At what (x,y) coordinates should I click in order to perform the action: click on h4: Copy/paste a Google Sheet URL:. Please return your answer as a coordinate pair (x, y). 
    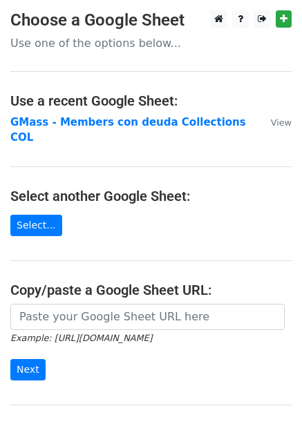
    Looking at the image, I should click on (151, 290).